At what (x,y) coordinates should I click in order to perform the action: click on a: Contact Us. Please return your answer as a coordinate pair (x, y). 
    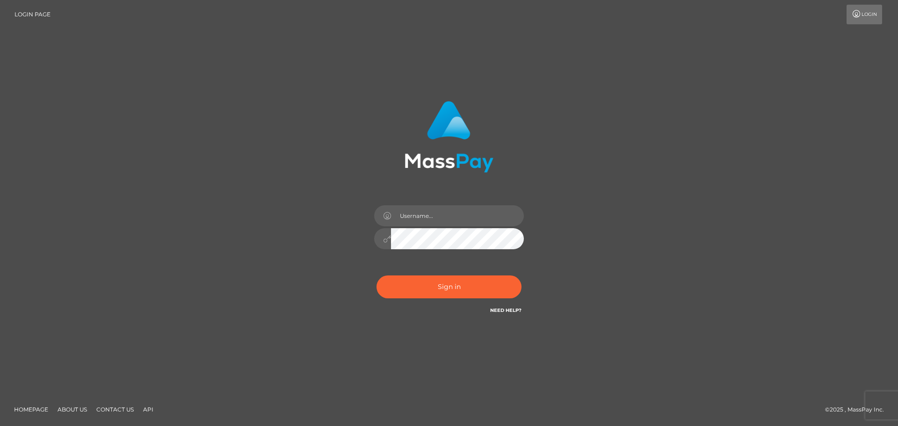
    Looking at the image, I should click on (115, 409).